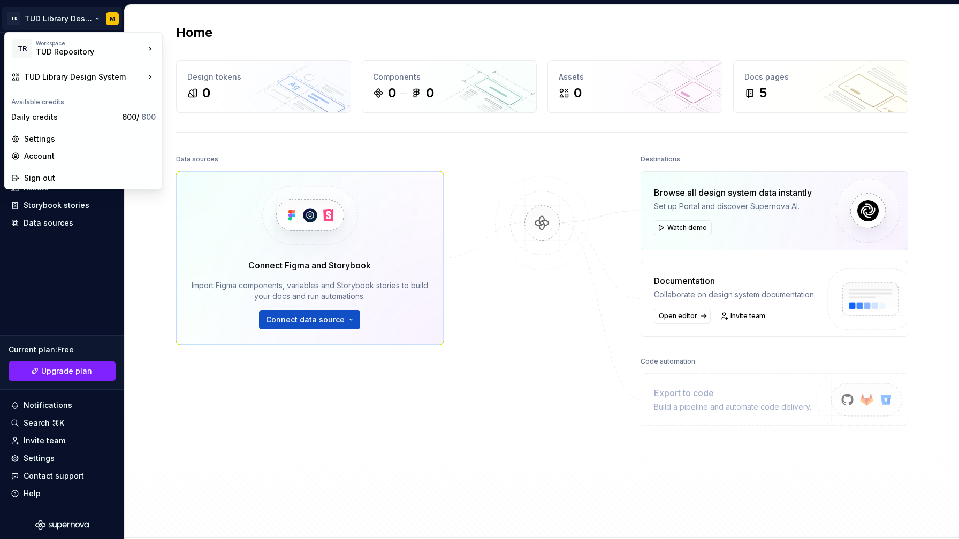 The image size is (959, 539). Describe the element at coordinates (83, 100) in the screenshot. I see `div: Available credits` at that location.